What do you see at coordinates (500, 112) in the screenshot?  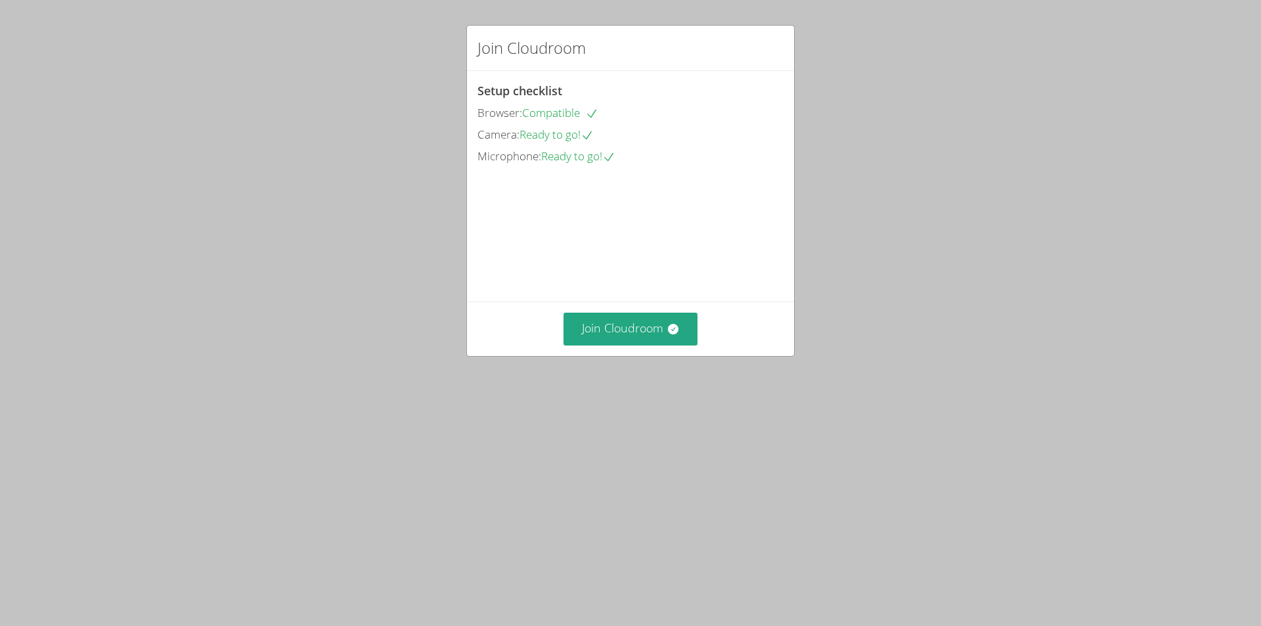 I see `span: Browser:` at bounding box center [500, 112].